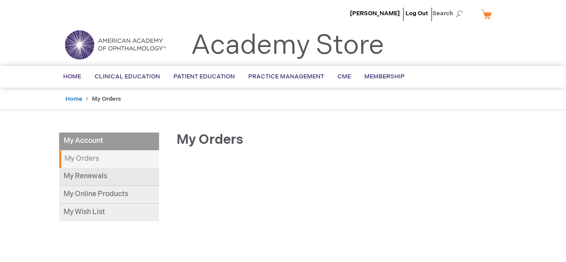 The width and height of the screenshot is (566, 262). What do you see at coordinates (210, 140) in the screenshot?
I see `span: My Orders` at bounding box center [210, 140].